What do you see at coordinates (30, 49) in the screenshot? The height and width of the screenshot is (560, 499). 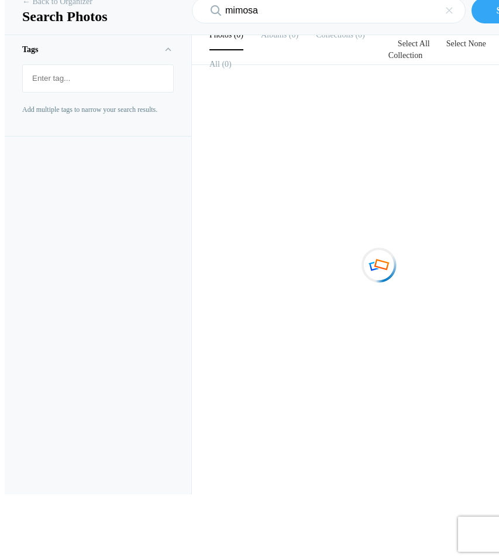 I see `b: Tags` at bounding box center [30, 49].